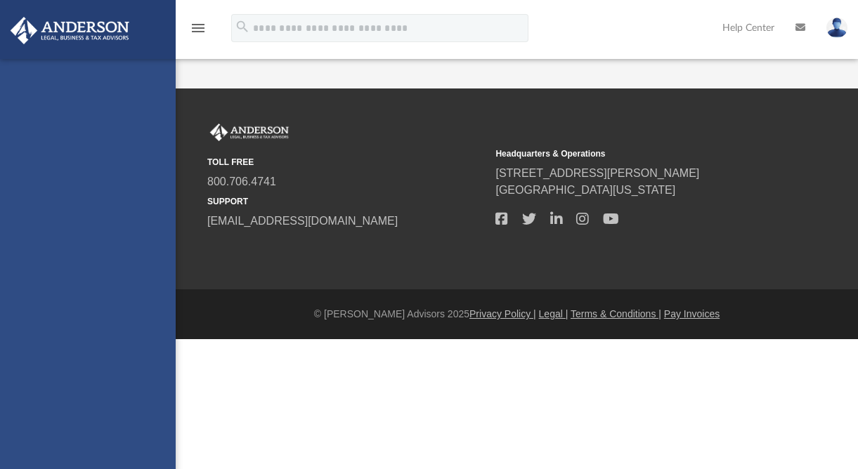 Image resolution: width=858 pixels, height=469 pixels. What do you see at coordinates (198, 32) in the screenshot?
I see `a: menu` at bounding box center [198, 32].